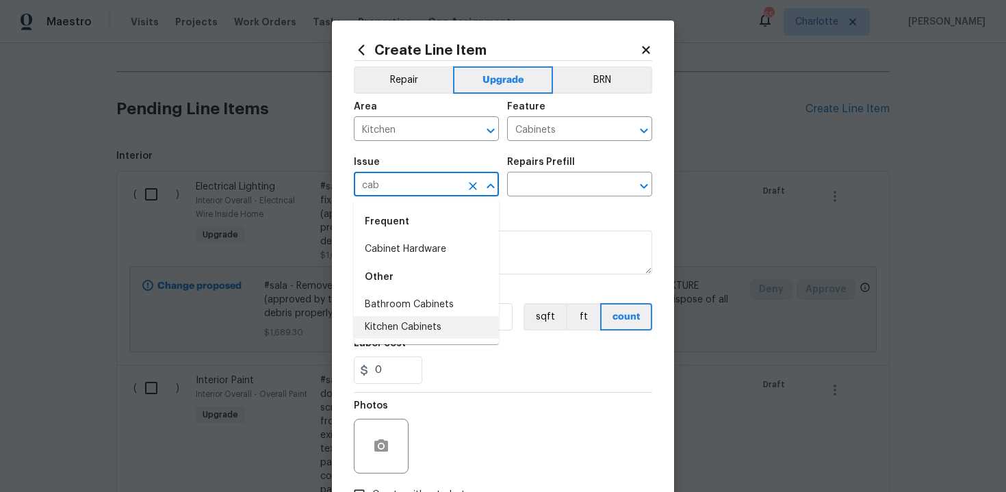  What do you see at coordinates (491, 186) in the screenshot?
I see `button: Close` at bounding box center [491, 186].